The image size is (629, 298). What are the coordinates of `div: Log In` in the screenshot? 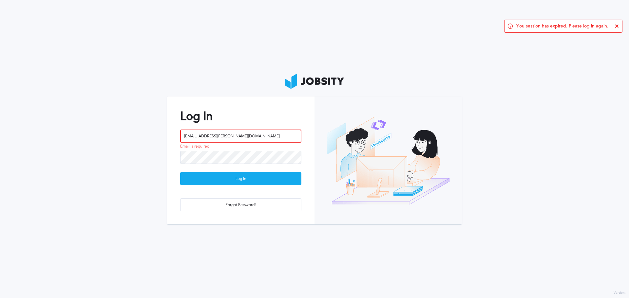 It's located at (241, 179).